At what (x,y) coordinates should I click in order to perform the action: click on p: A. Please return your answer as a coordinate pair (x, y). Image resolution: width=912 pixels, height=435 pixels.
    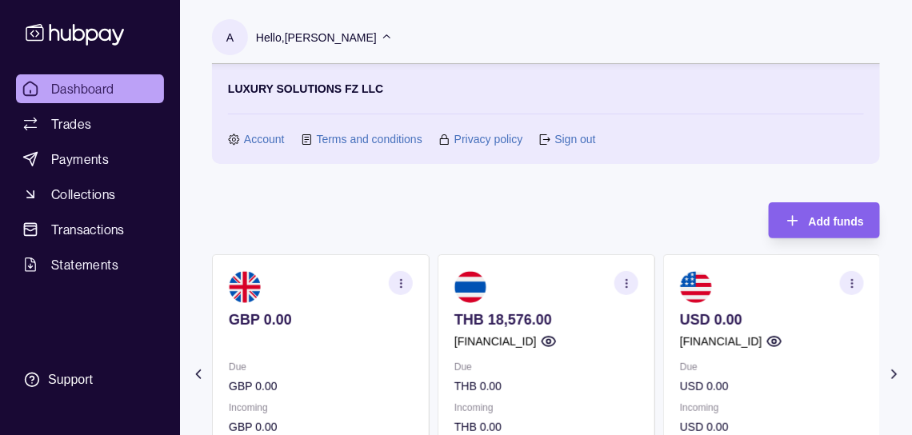
    Looking at the image, I should click on (230, 38).